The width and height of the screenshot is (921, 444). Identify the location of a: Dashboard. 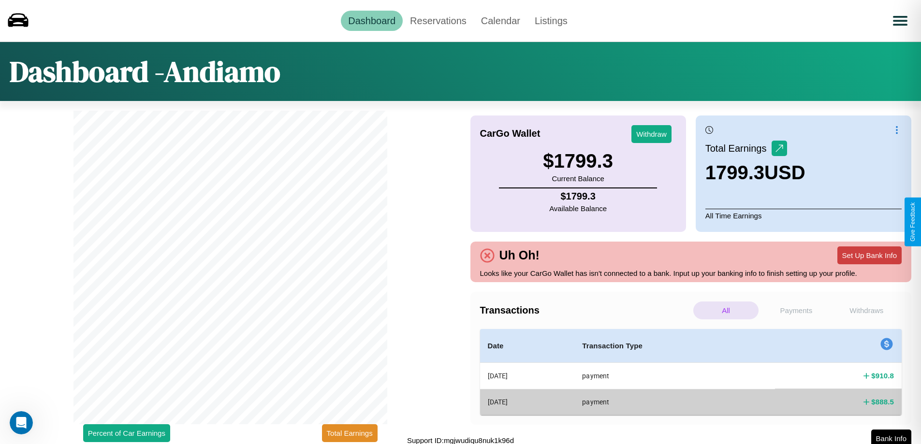
(372, 21).